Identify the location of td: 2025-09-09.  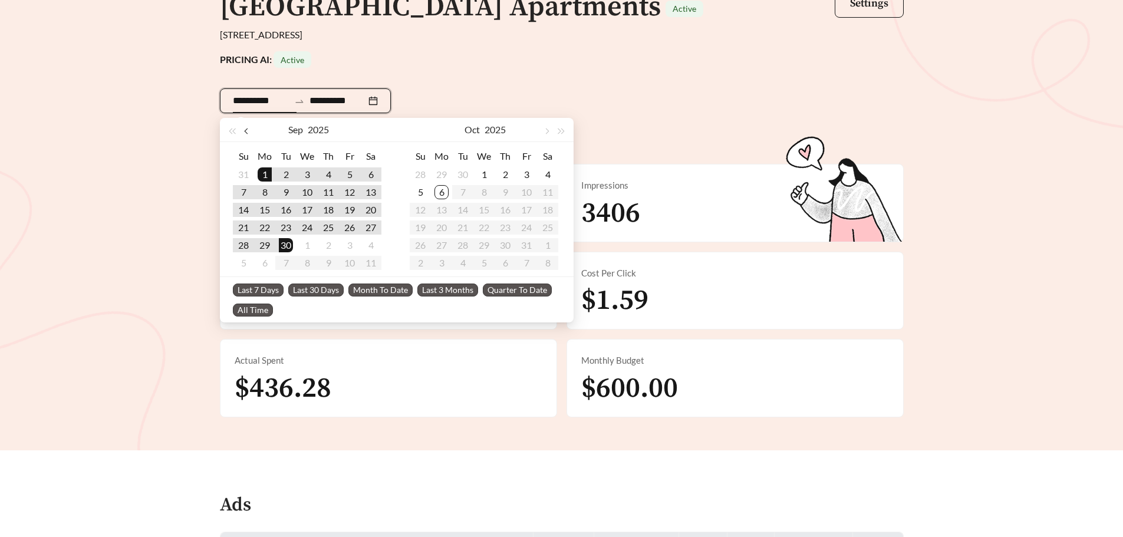
(286, 192).